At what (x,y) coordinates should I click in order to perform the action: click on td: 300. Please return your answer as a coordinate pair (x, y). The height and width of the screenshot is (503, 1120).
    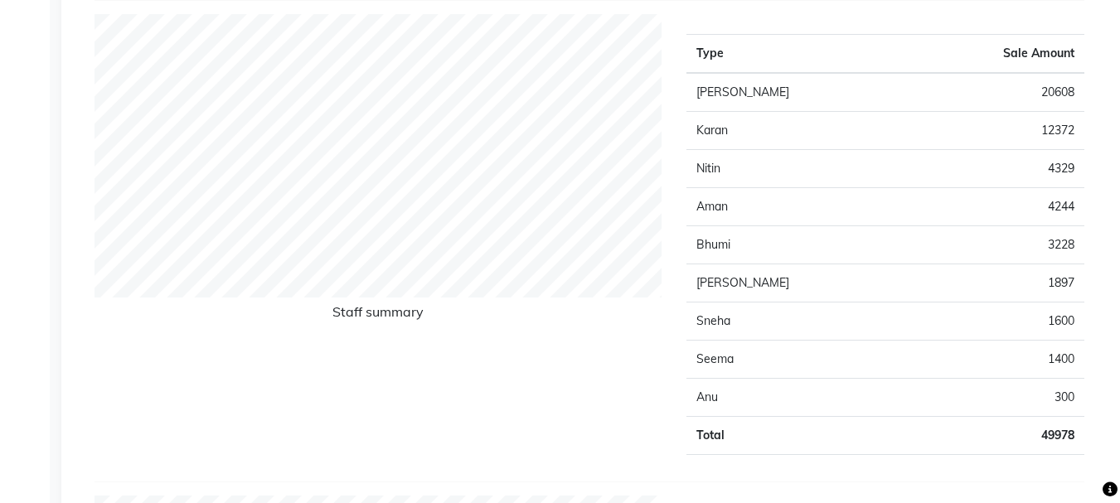
    Looking at the image, I should click on (995, 397).